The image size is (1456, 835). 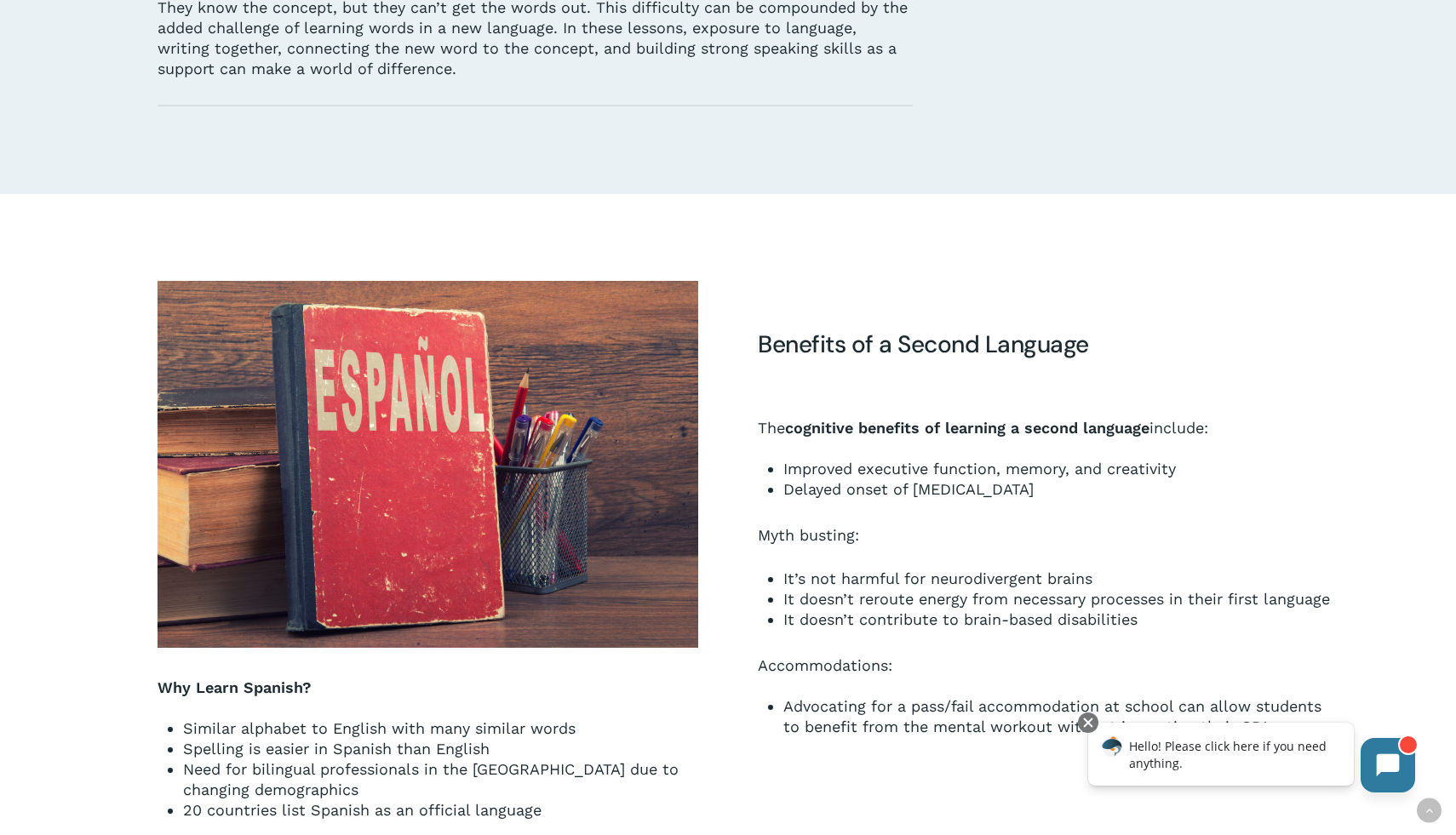 What do you see at coordinates (1049, 345) in the screenshot?
I see `h4: Benefits of a Second Language` at bounding box center [1049, 345].